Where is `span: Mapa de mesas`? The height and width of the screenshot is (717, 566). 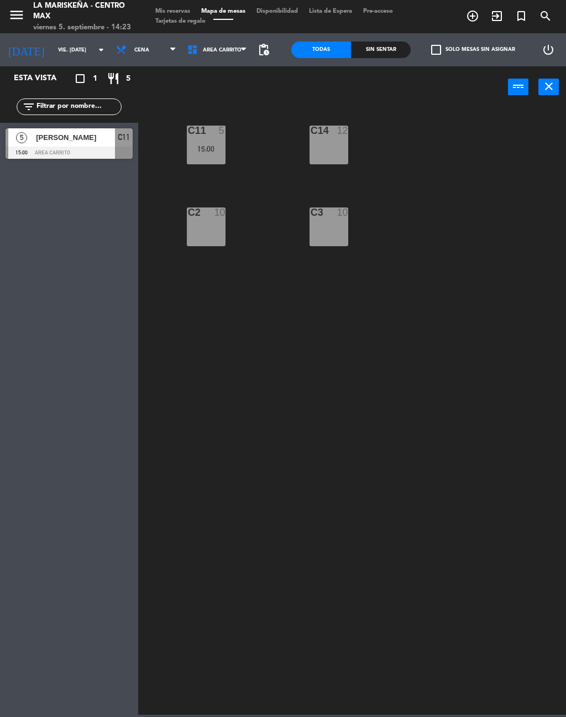
span: Mapa de mesas is located at coordinates (223, 11).